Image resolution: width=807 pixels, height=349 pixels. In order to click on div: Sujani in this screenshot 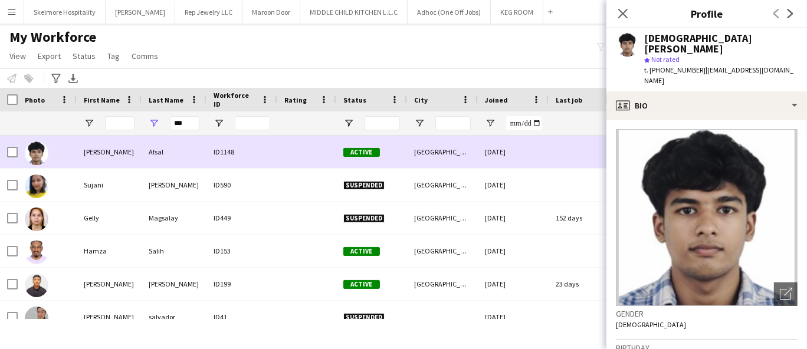, I will do `click(109, 185)`.